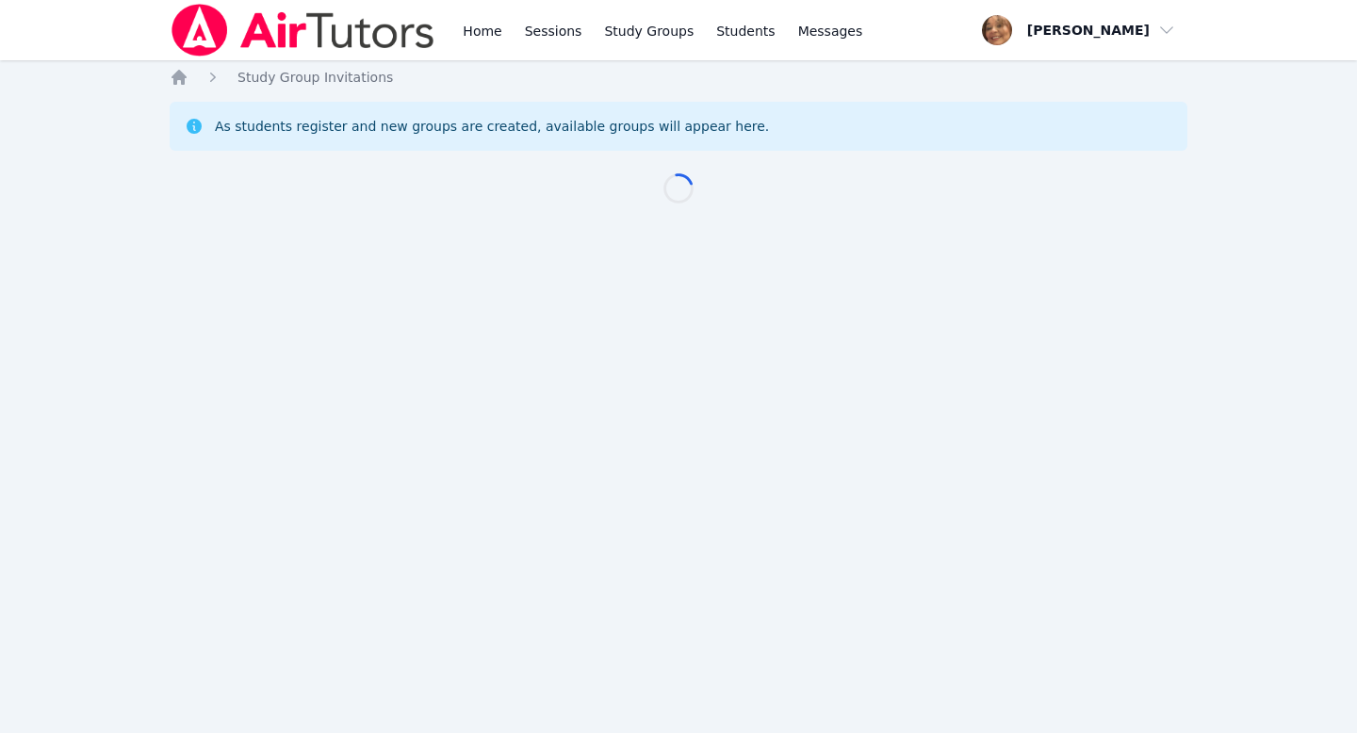  Describe the element at coordinates (492, 126) in the screenshot. I see `div: As students register and new groups are created, available groups will appear here.` at that location.